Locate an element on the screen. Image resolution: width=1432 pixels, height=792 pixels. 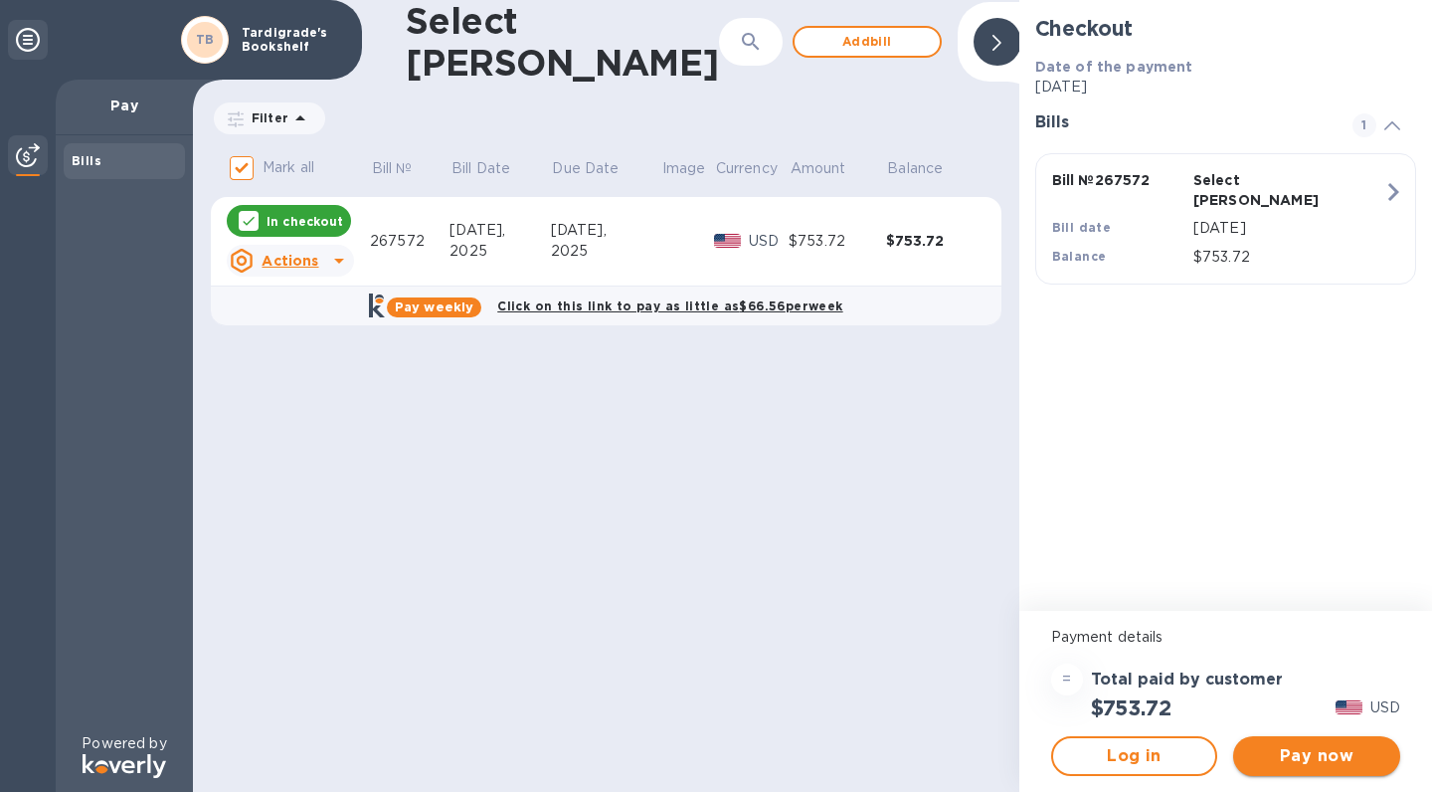
p: Bill № is located at coordinates (392, 168).